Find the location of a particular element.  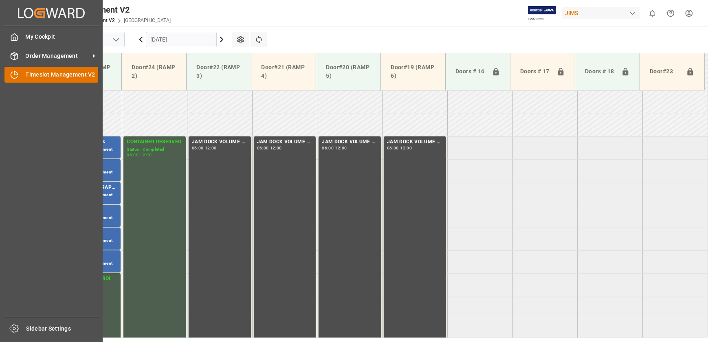

input: DD.MM.YYYY is located at coordinates (181, 40).